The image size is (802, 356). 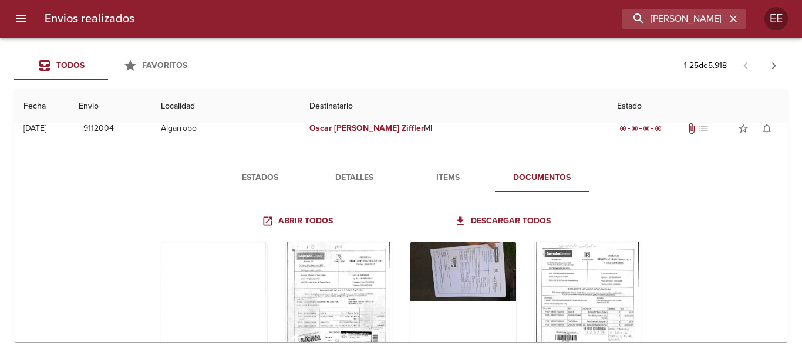 I want to click on th: Envio, so click(x=110, y=106).